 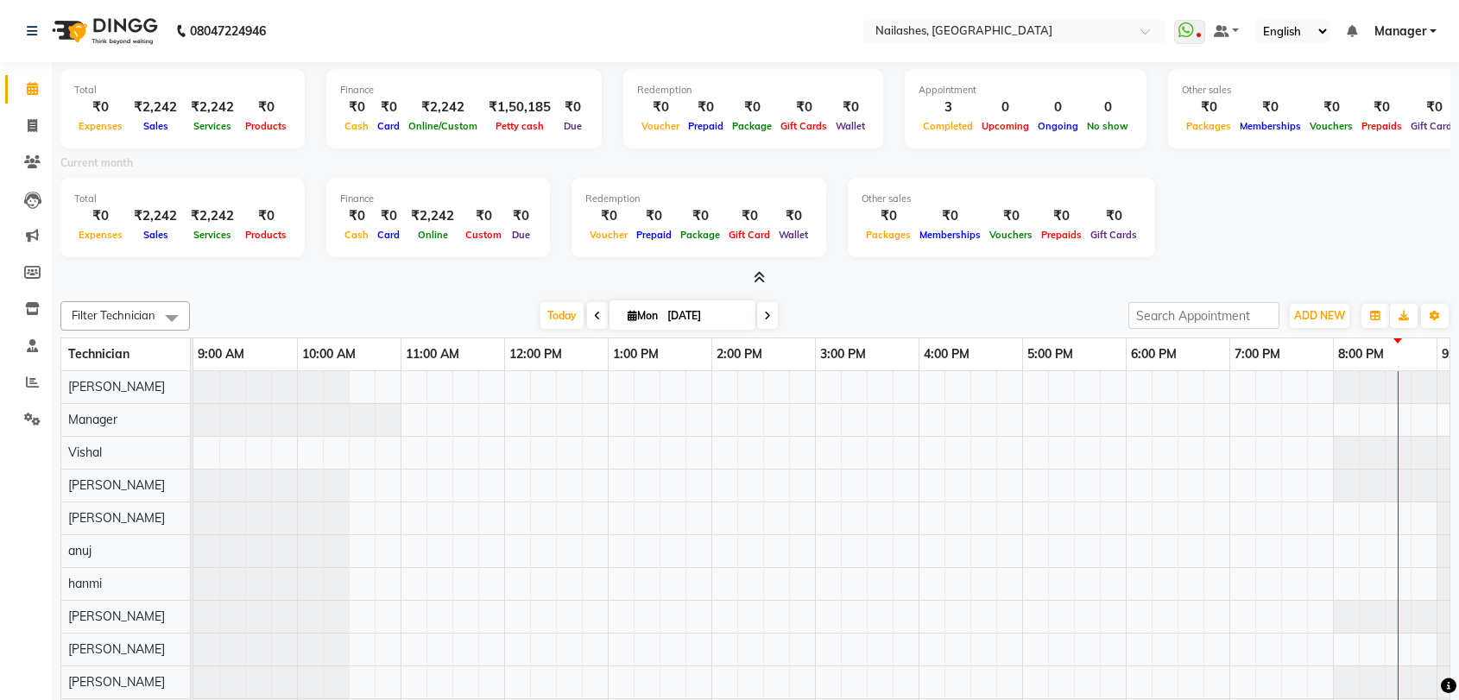 What do you see at coordinates (948, 107) in the screenshot?
I see `div: 3` at bounding box center [948, 107].